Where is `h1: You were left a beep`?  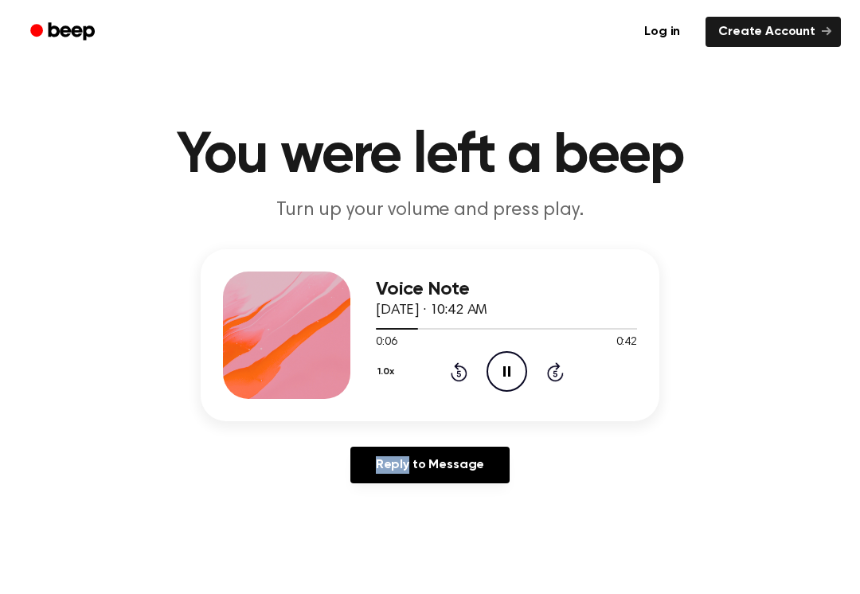
h1: You were left a beep is located at coordinates (430, 156).